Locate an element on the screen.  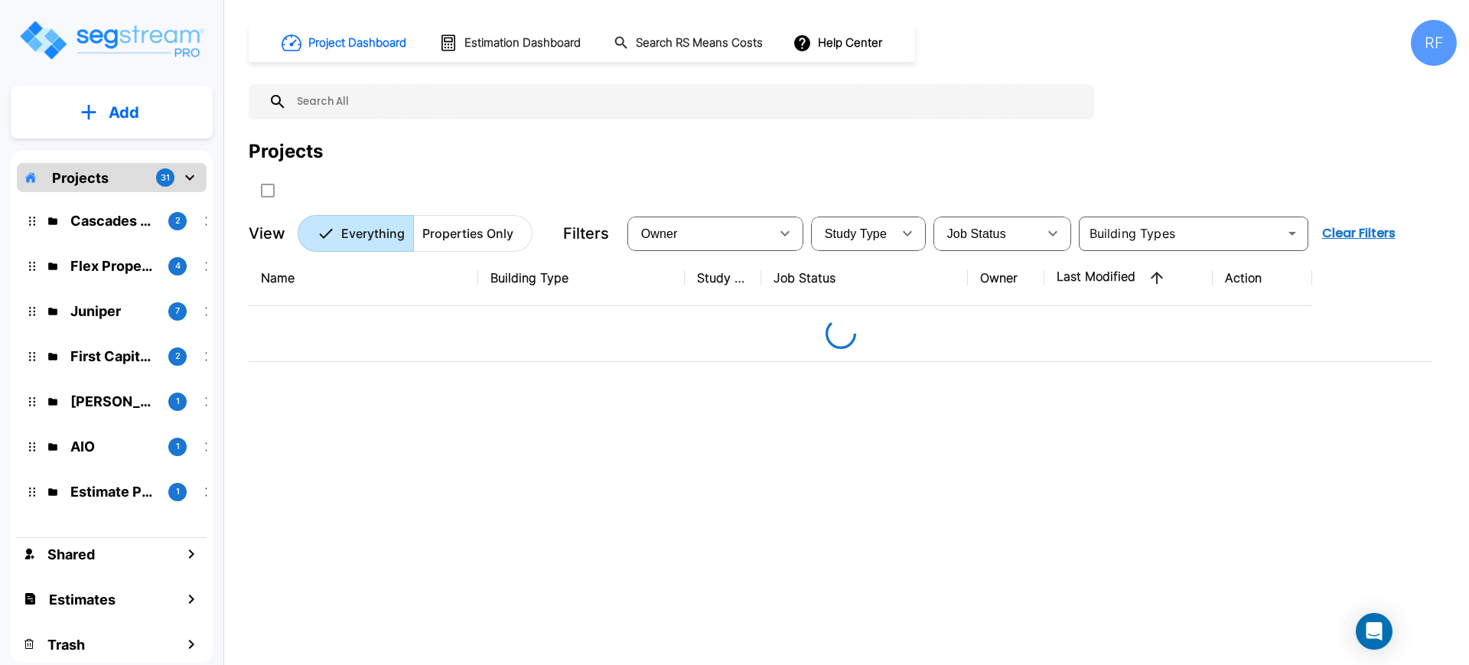
p: 31 is located at coordinates (165, 178).